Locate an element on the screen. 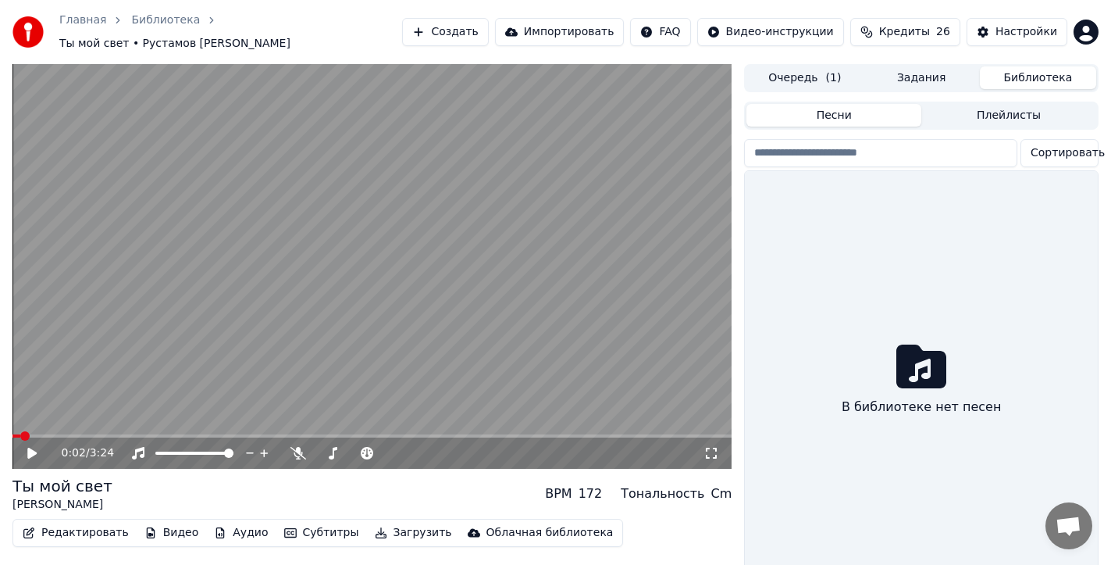  div: В библиотеке нет песен is located at coordinates (922, 407).